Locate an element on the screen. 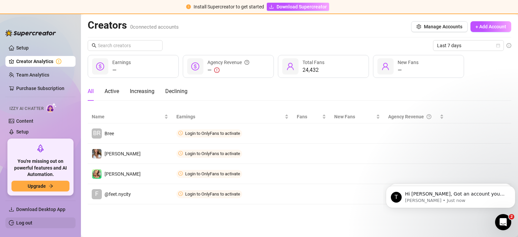 Image resolution: width=518 pixels, height=237 pixels. span: arrow-right is located at coordinates (51, 186).